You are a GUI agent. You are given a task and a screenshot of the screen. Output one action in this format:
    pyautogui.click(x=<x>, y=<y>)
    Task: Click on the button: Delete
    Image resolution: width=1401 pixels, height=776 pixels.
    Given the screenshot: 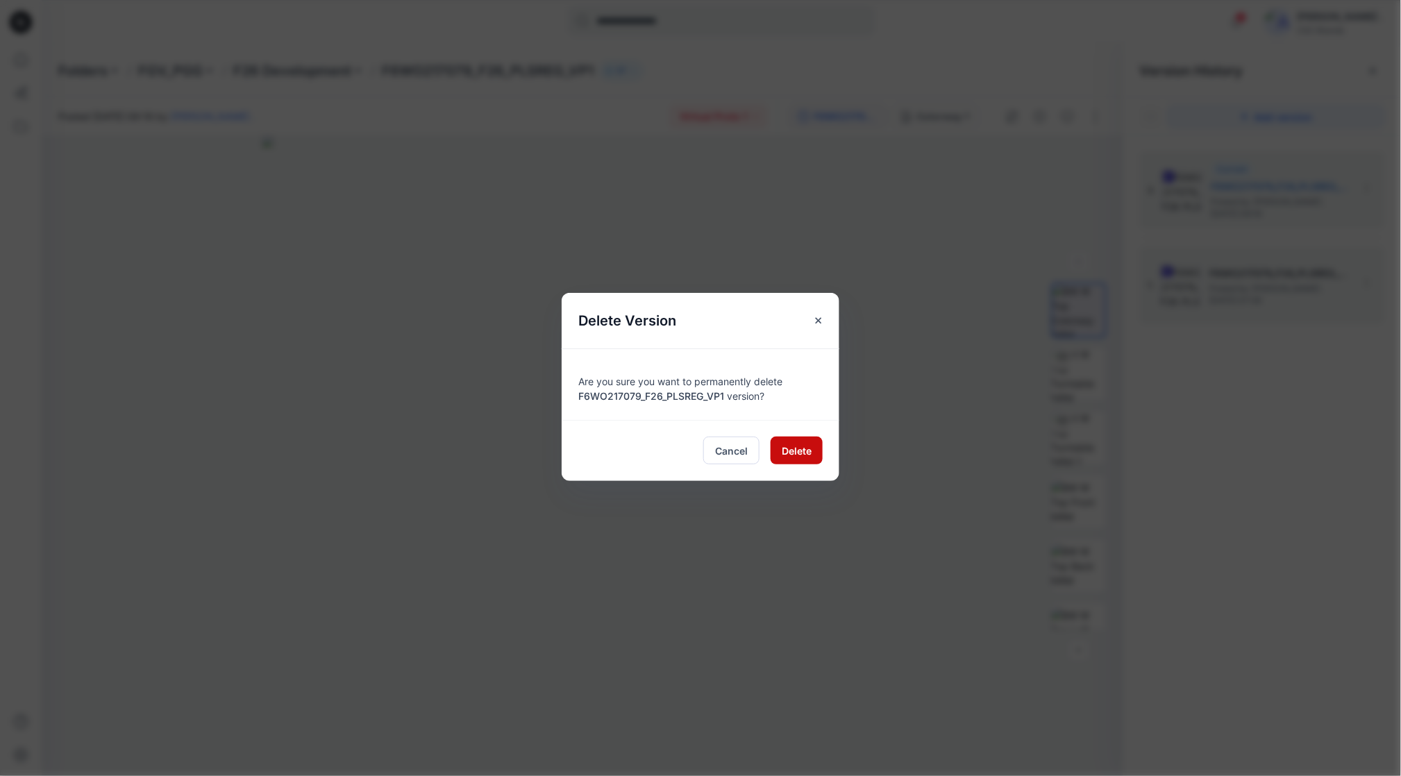 What is the action you would take?
    pyautogui.click(x=796, y=450)
    